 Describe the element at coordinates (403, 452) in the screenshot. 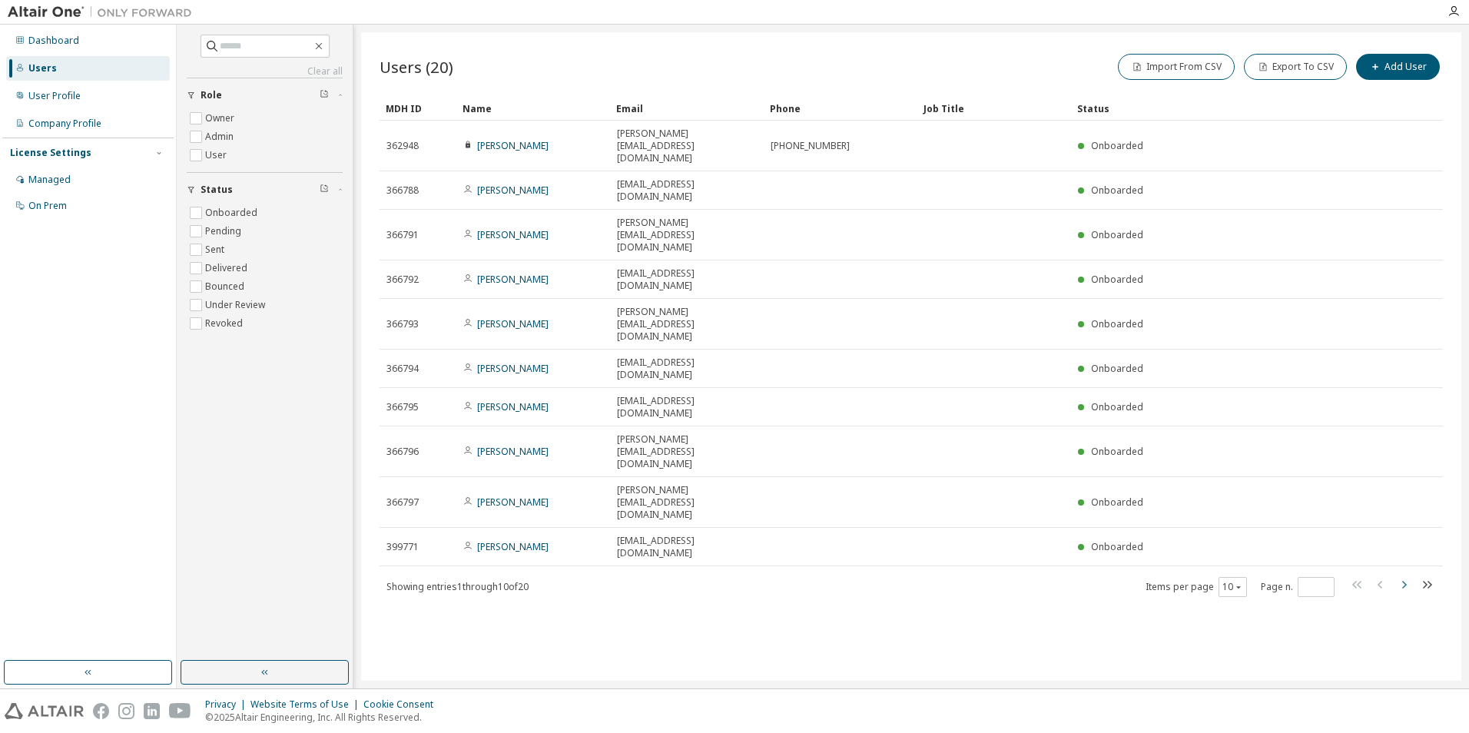

I see `span: 366796` at that location.